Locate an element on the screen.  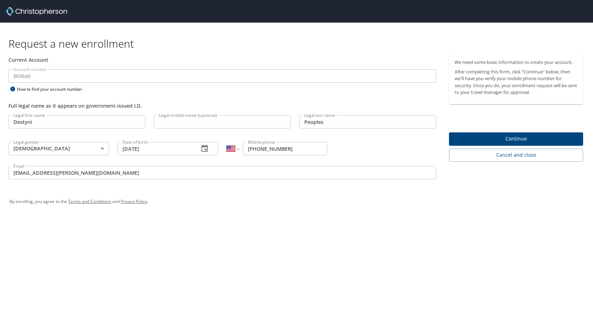
button: Continue is located at coordinates (516, 139).